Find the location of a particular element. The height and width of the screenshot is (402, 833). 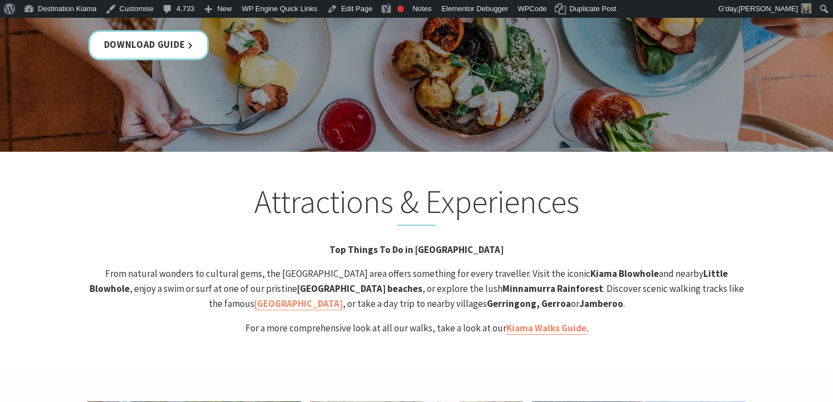

strong: Kiama Blowhole is located at coordinates (624, 274).